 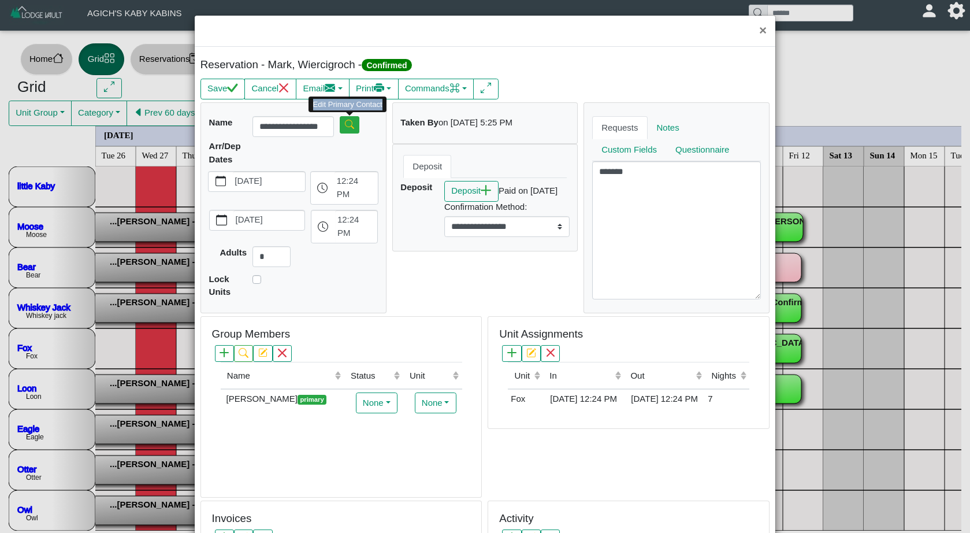 I want to click on td: 7, so click(x=727, y=399).